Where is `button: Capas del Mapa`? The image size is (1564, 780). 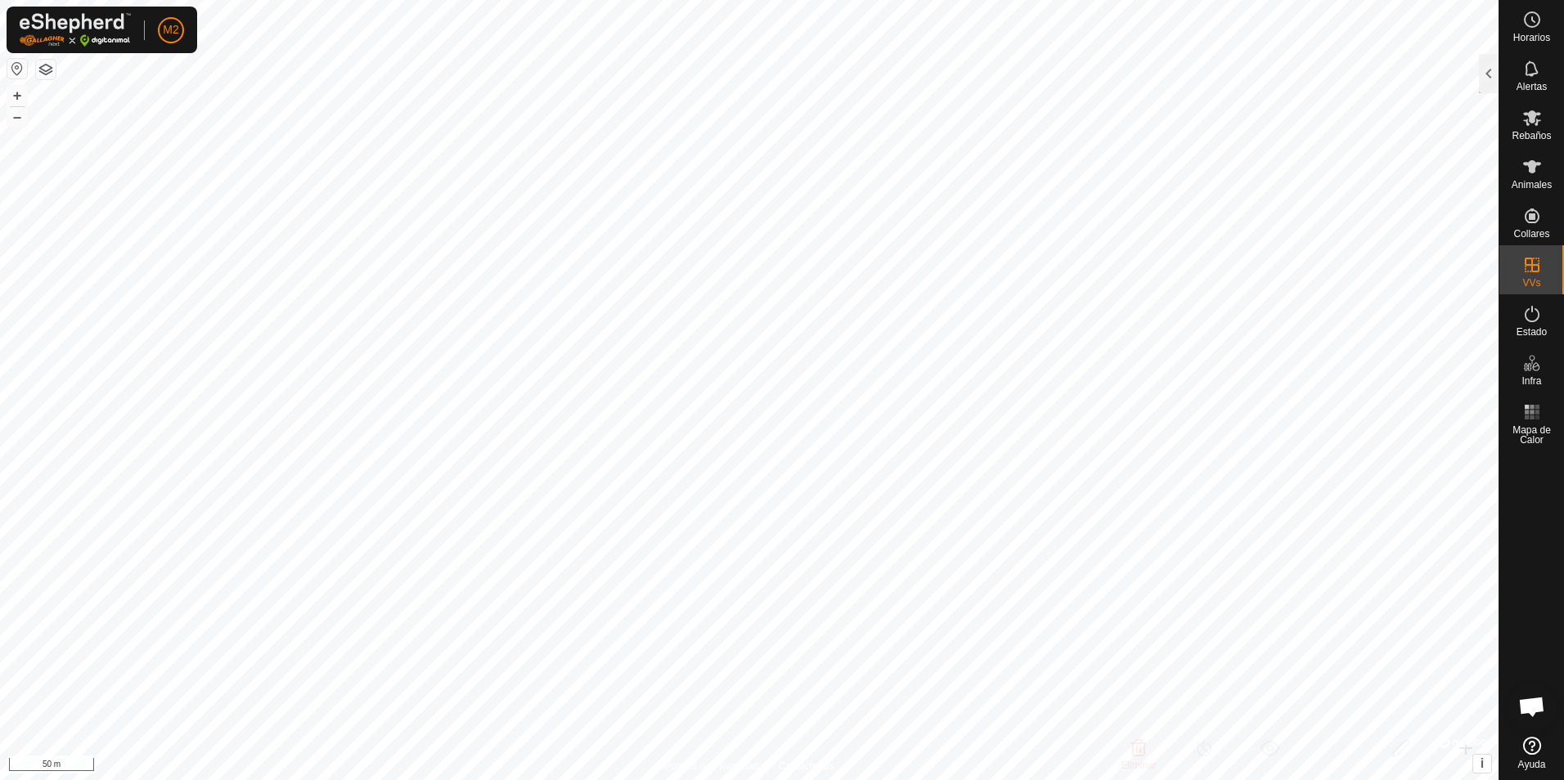 button: Capas del Mapa is located at coordinates (46, 70).